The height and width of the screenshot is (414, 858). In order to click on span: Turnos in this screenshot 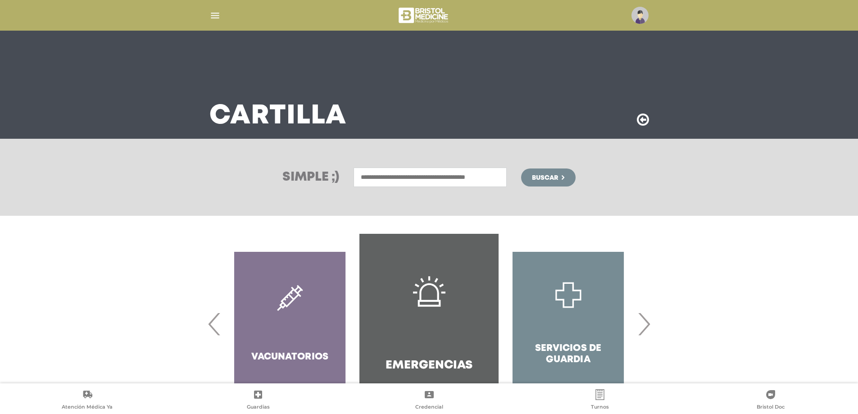, I will do `click(600, 408)`.